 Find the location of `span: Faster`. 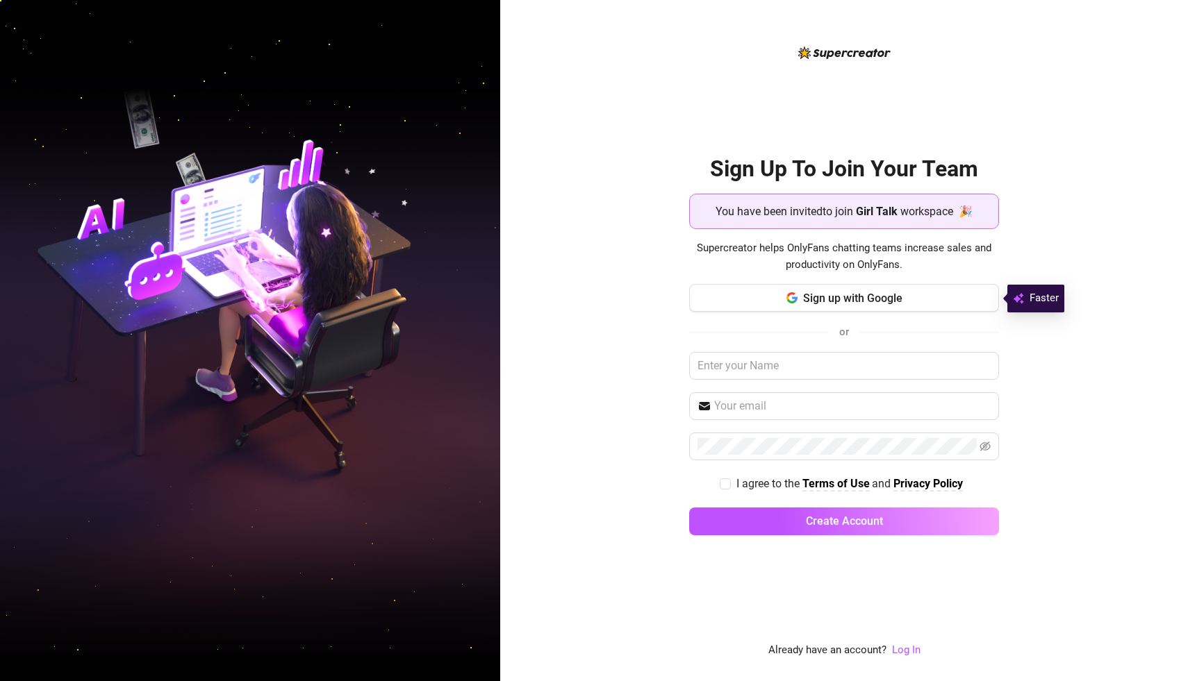

span: Faster is located at coordinates (1044, 299).